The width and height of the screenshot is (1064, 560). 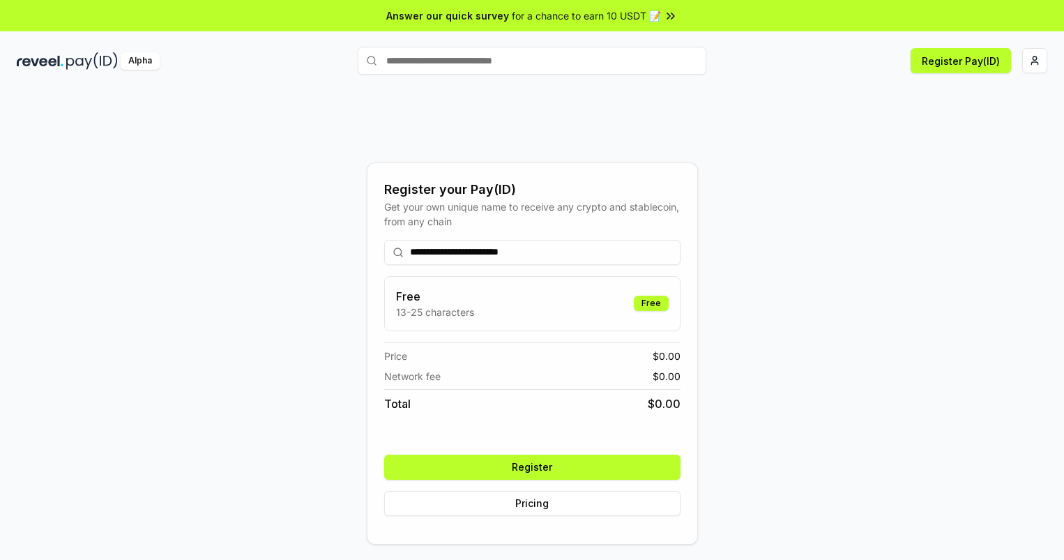 What do you see at coordinates (92, 61) in the screenshot?
I see `img: pay_id` at bounding box center [92, 61].